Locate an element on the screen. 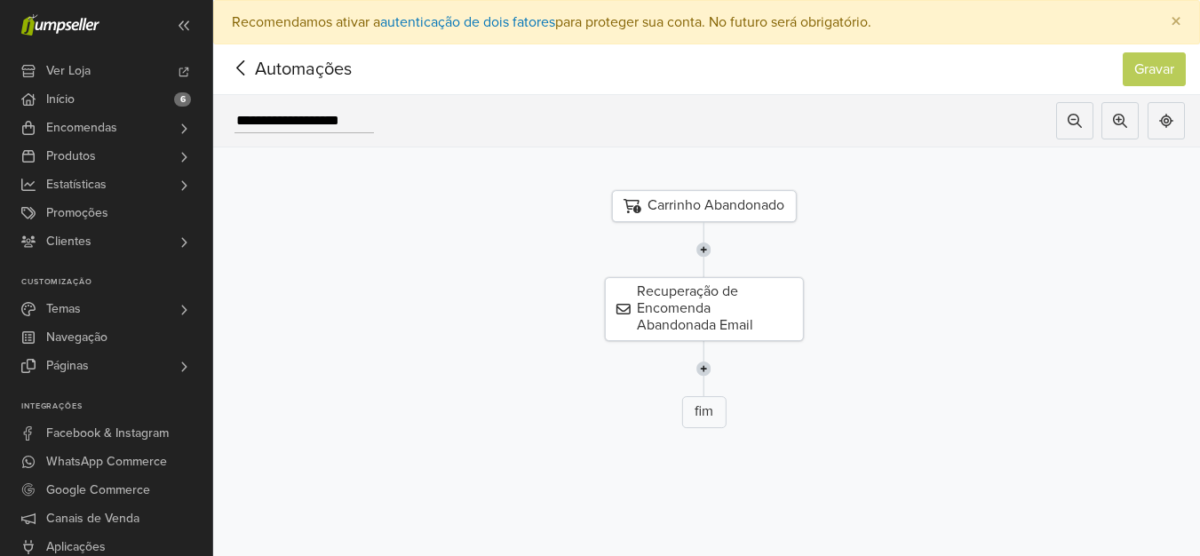  span: Navegação is located at coordinates (76, 338).